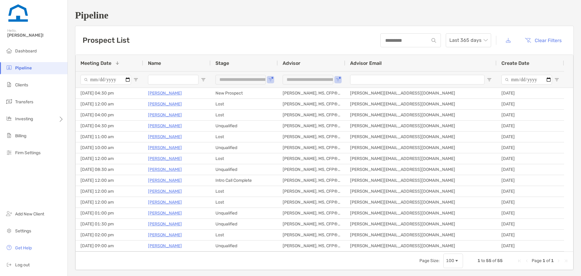 This screenshot has width=581, height=276. What do you see at coordinates (527, 260) in the screenshot?
I see `div: Previous Page` at bounding box center [527, 260].